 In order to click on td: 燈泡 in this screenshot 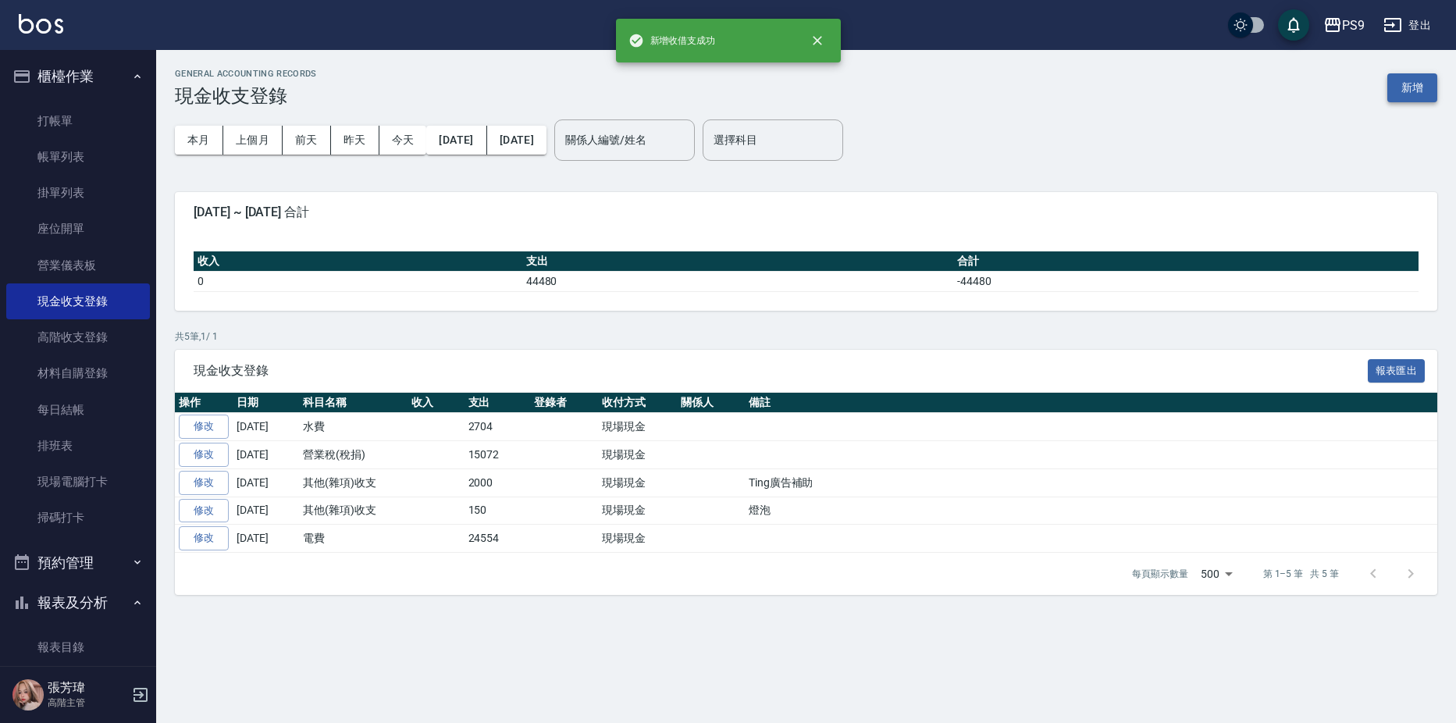, I will do `click(1091, 511)`.